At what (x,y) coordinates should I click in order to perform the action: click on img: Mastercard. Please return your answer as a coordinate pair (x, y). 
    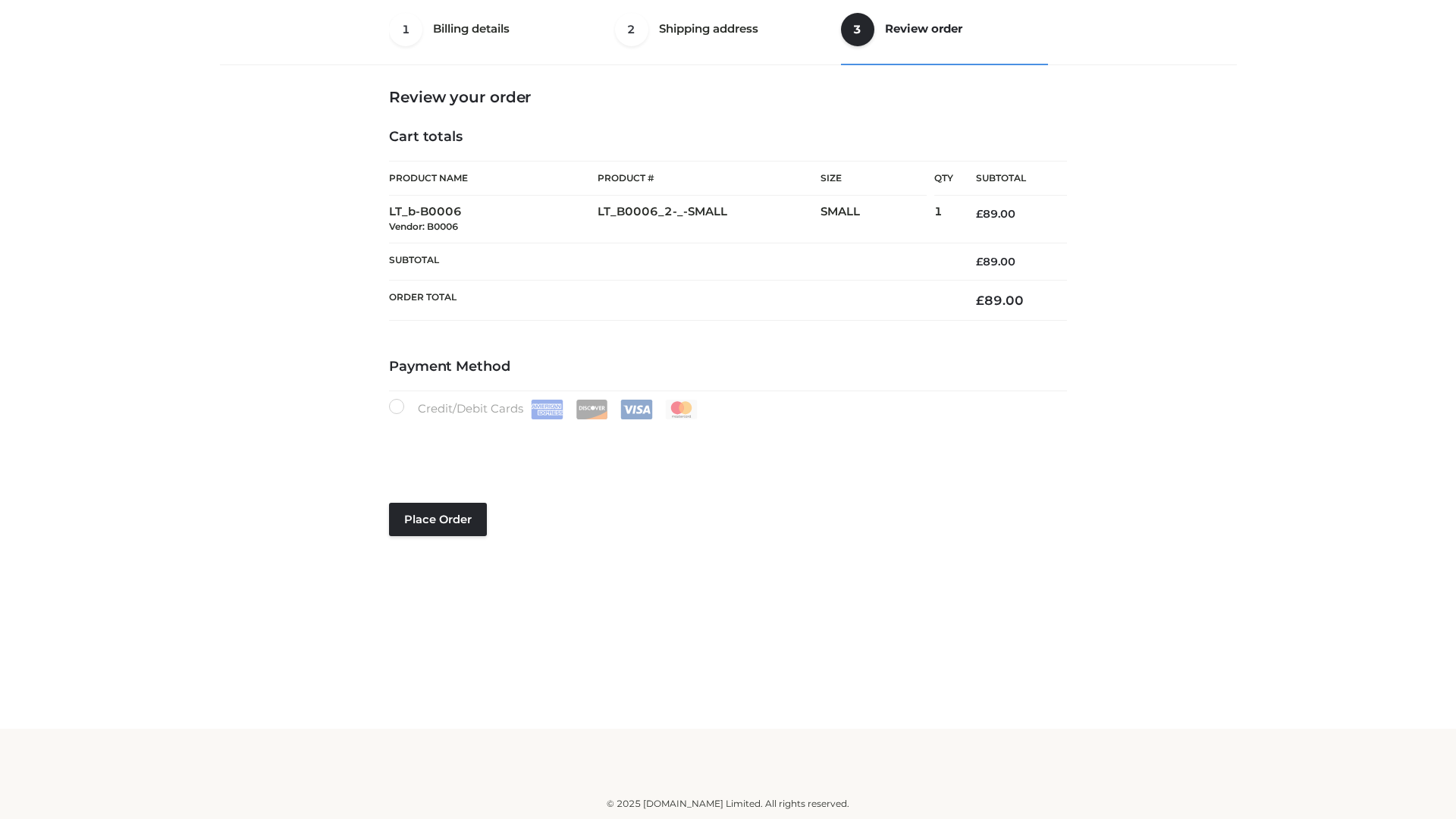
    Looking at the image, I should click on (681, 409).